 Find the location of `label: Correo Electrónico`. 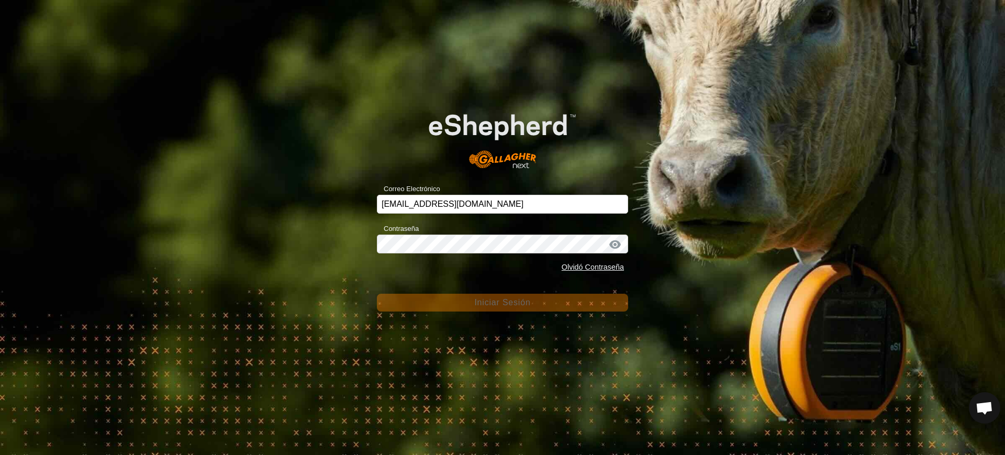

label: Correo Electrónico is located at coordinates (408, 189).